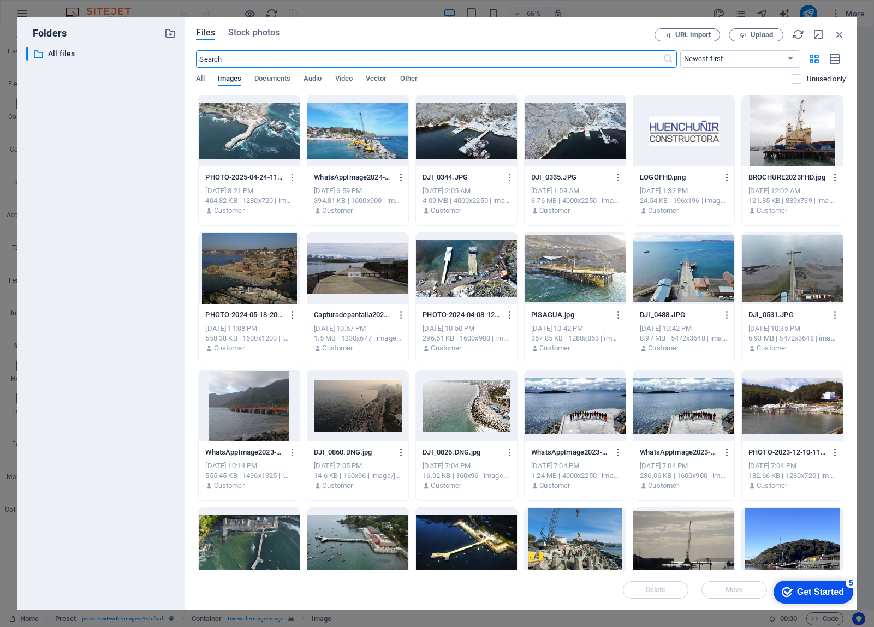 This screenshot has width=874, height=627. Describe the element at coordinates (839, 34) in the screenshot. I see `i: Close` at that location.